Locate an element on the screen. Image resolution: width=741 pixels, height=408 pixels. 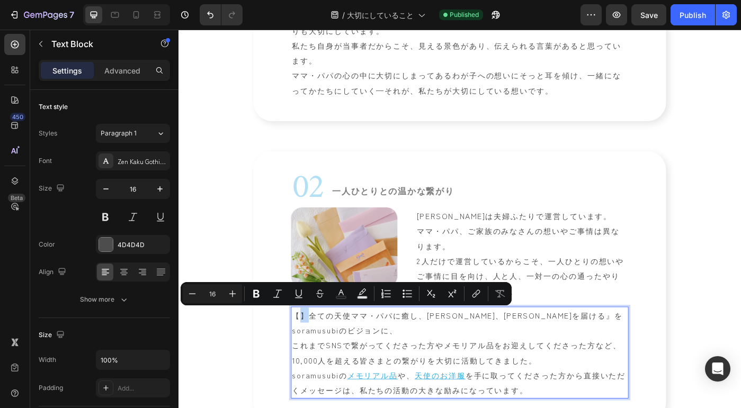
button: 7 is located at coordinates (41, 15).